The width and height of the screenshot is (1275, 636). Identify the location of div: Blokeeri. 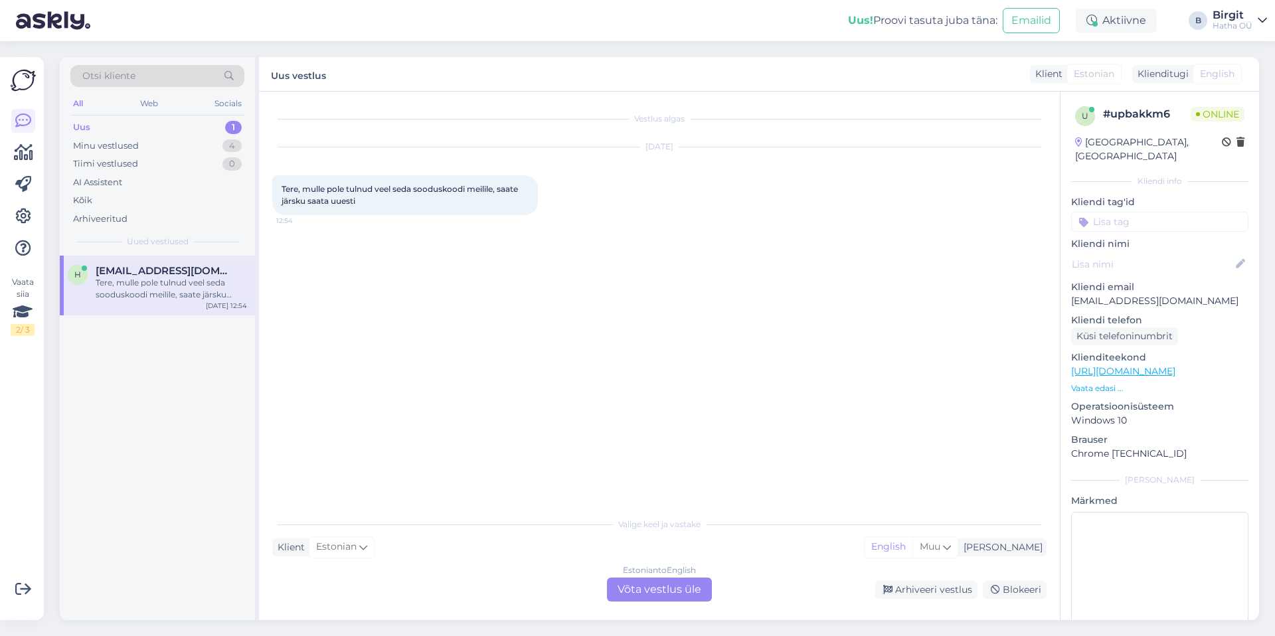
(1015, 590).